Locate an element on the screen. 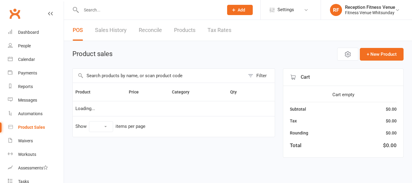 This screenshot has width=412, height=183. a: Dashboard is located at coordinates (36, 32).